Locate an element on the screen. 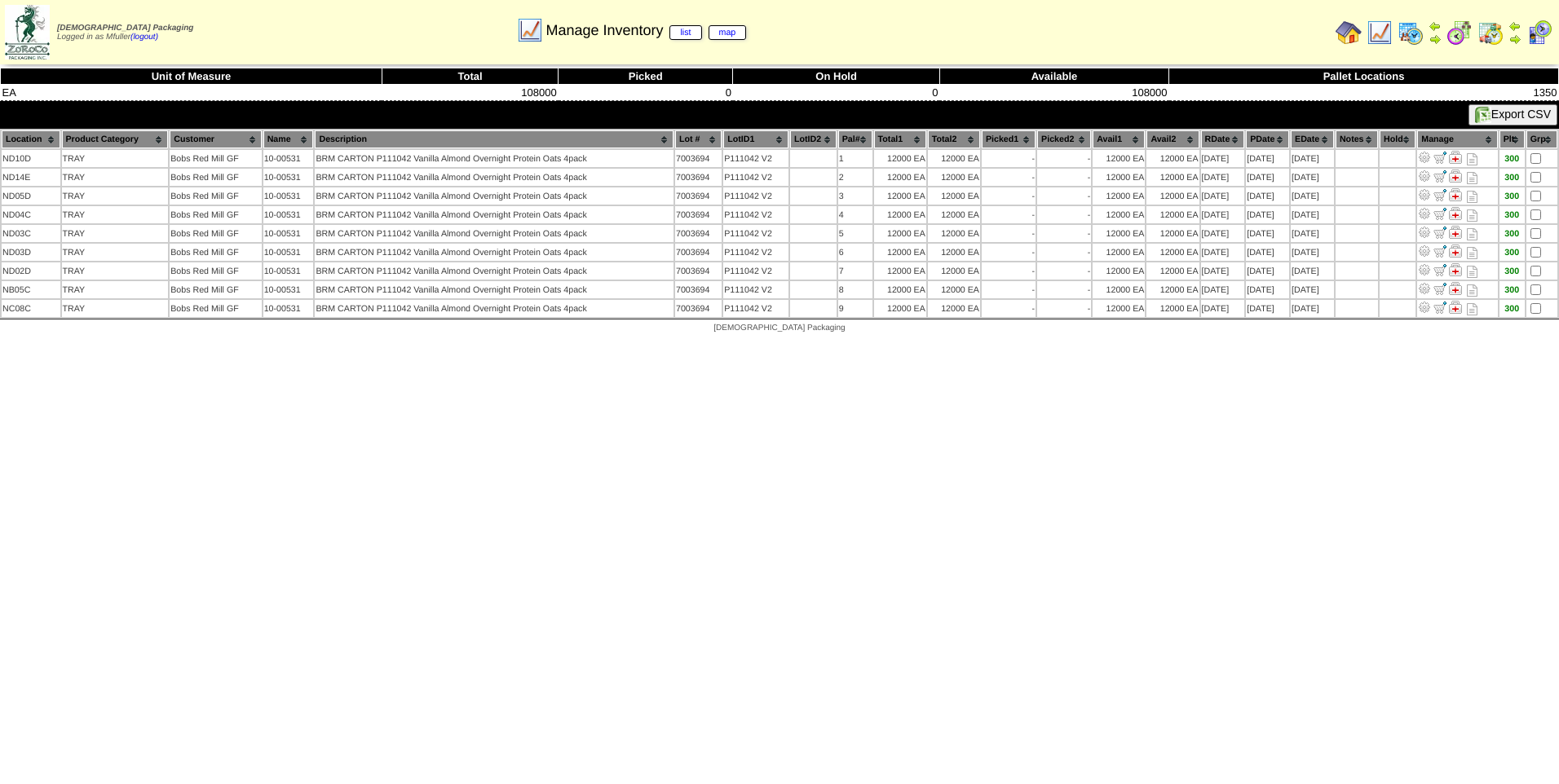 The width and height of the screenshot is (1559, 784). th: Picked2 is located at coordinates (1064, 139).